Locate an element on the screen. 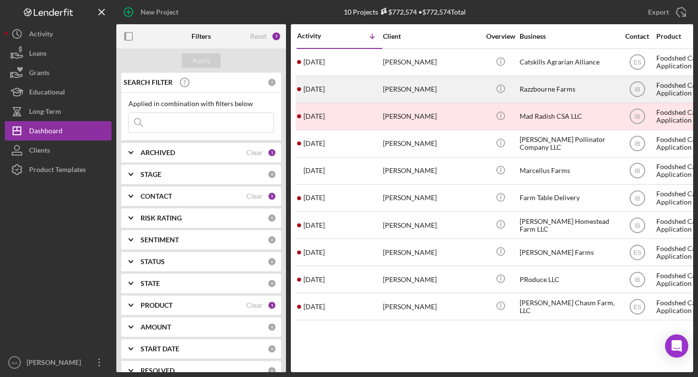 This screenshot has height=377, width=698. b: SEARCH FILTER is located at coordinates (148, 82).